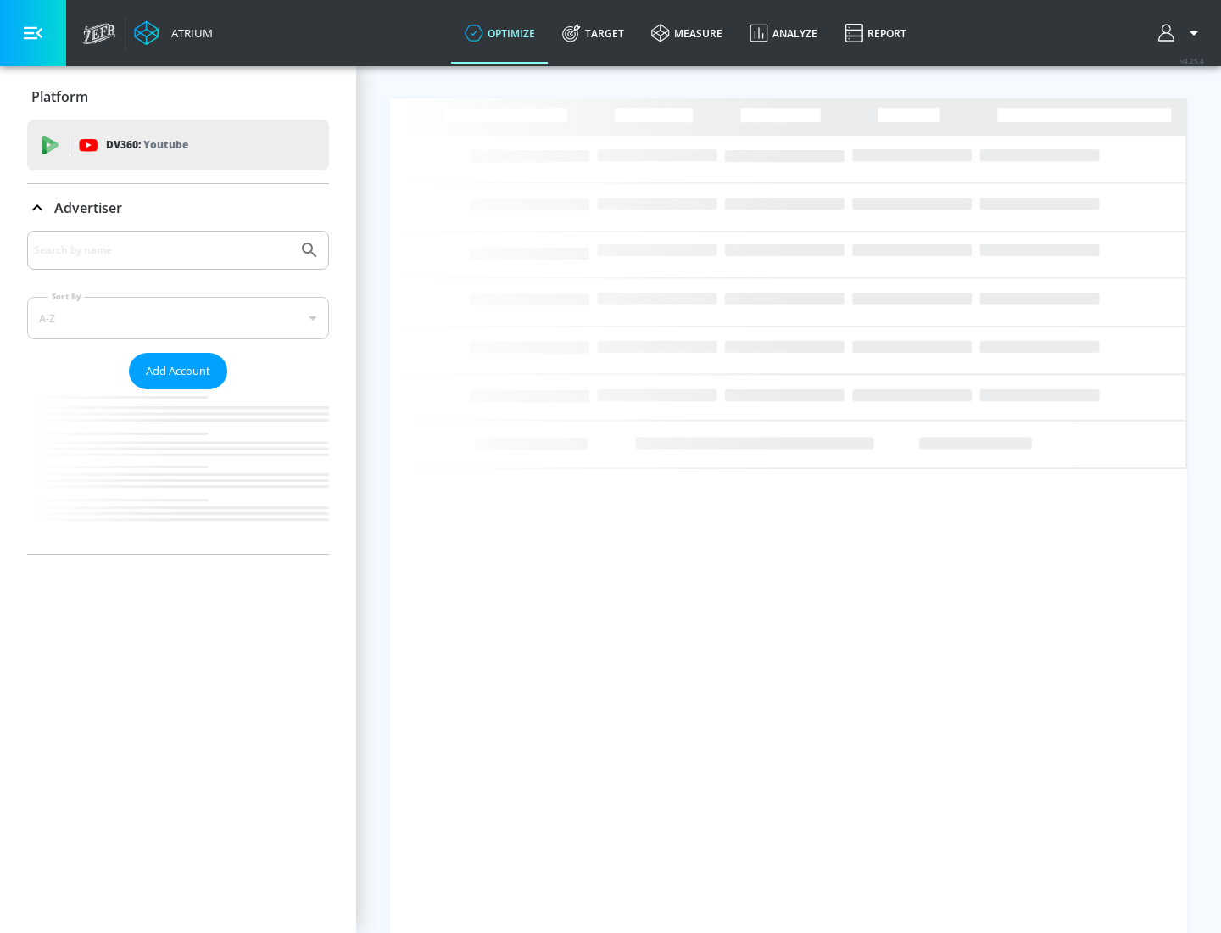 This screenshot has height=933, width=1221. Describe the element at coordinates (173, 33) in the screenshot. I see `a: Atrium` at that location.